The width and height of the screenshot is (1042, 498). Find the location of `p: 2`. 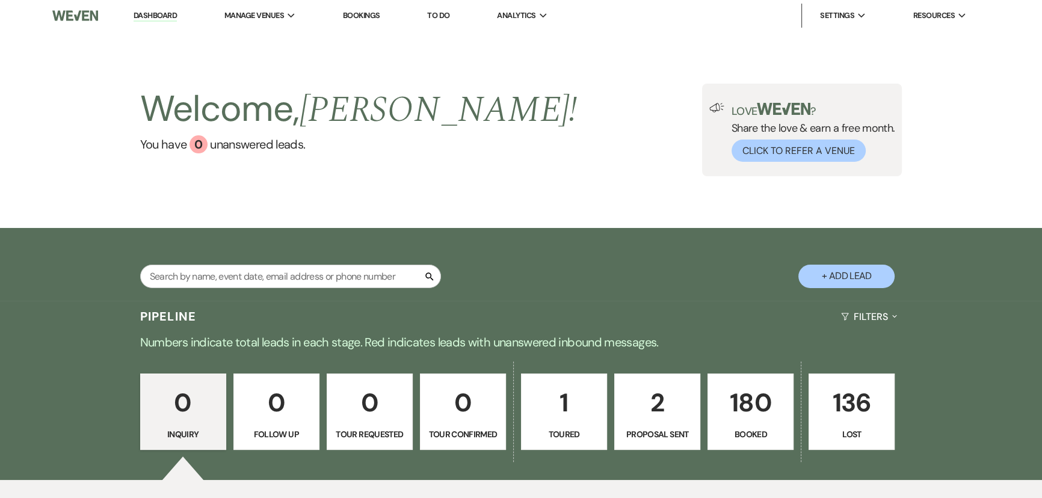

p: 2 is located at coordinates (657, 402).